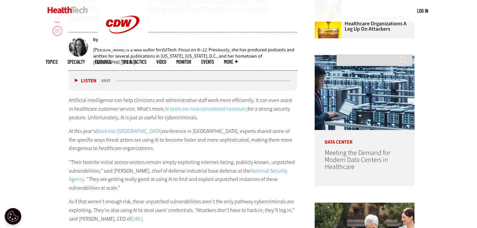  What do you see at coordinates (423, 11) in the screenshot?
I see `a: Log in` at bounding box center [423, 11].